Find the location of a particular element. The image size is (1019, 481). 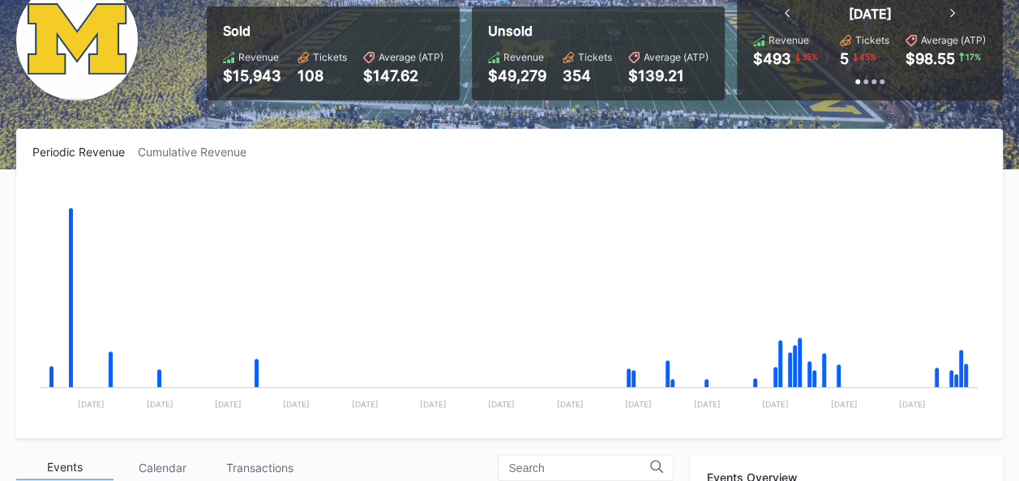

div: Sold is located at coordinates (333, 31).